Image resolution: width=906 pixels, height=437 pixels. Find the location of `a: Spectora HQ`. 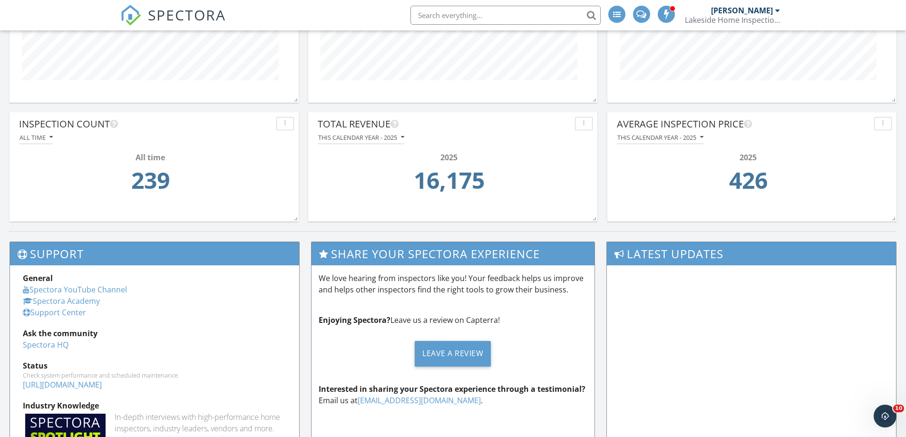

a: Spectora HQ is located at coordinates (46, 345).